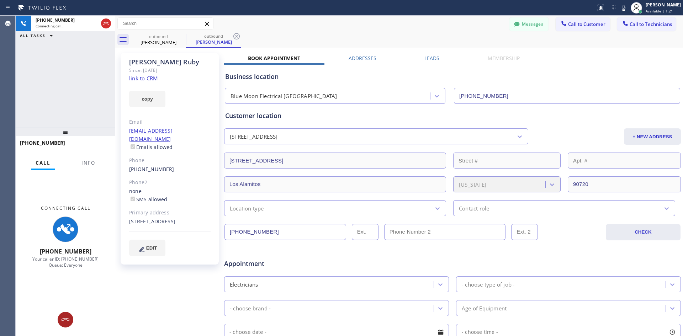 The width and height of the screenshot is (683, 336). What do you see at coordinates (170, 122) in the screenshot?
I see `div: Email` at bounding box center [170, 122].